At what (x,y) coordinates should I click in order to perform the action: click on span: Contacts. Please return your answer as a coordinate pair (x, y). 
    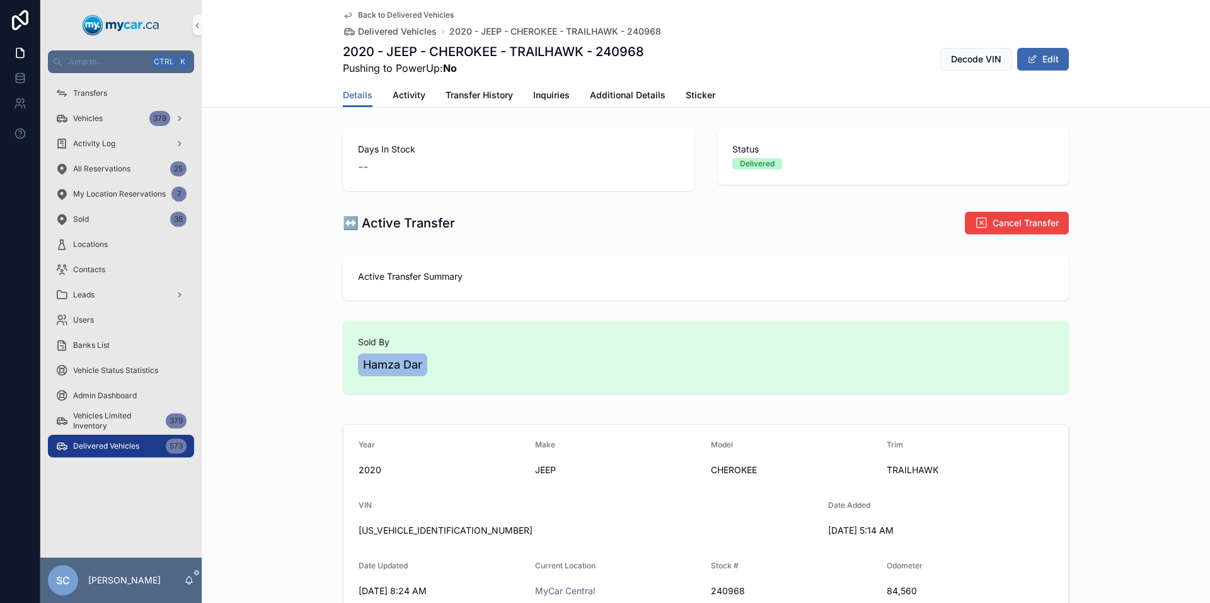
    Looking at the image, I should click on (89, 270).